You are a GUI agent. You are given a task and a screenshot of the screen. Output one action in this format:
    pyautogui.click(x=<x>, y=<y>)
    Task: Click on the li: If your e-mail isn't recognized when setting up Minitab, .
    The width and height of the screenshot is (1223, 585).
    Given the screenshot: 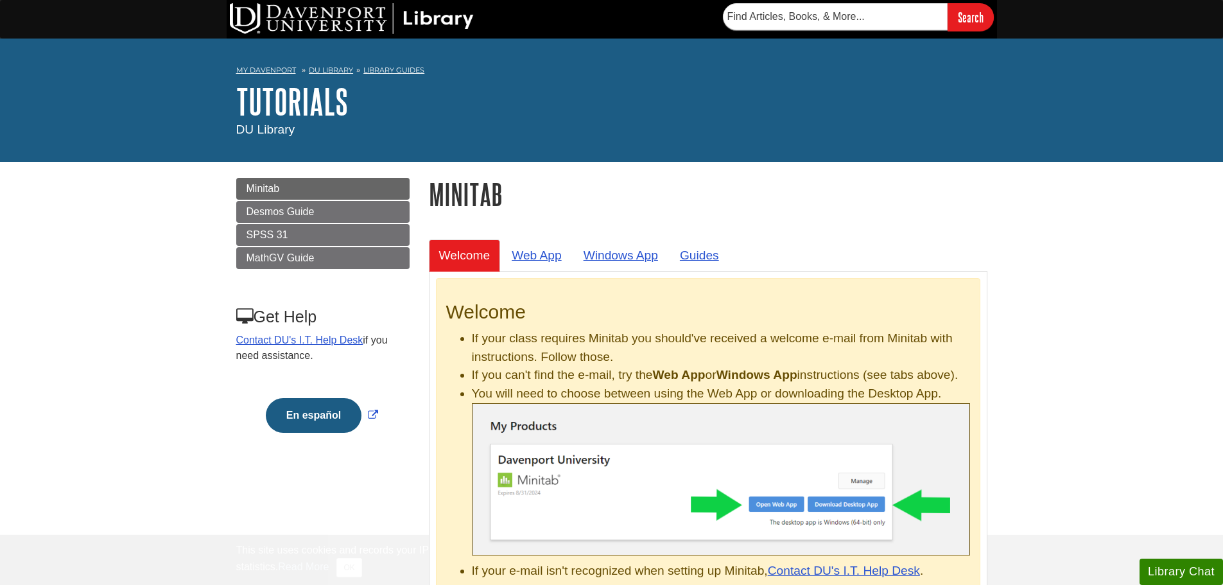 What is the action you would take?
    pyautogui.click(x=721, y=571)
    